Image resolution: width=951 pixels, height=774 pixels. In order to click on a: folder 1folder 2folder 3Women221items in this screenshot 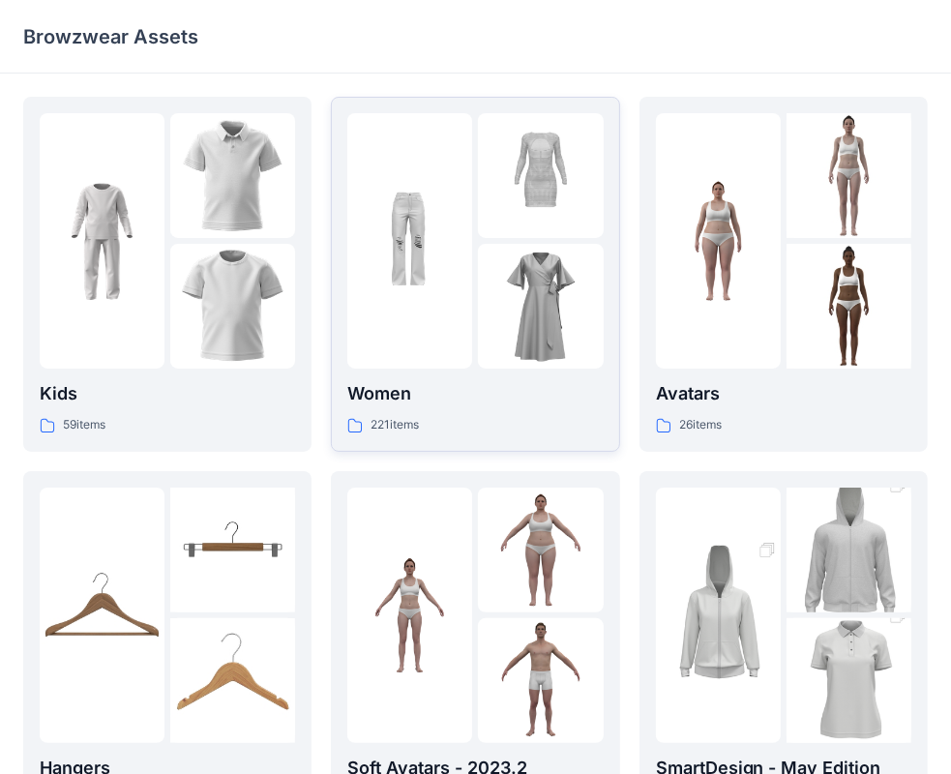, I will do `click(475, 274)`.